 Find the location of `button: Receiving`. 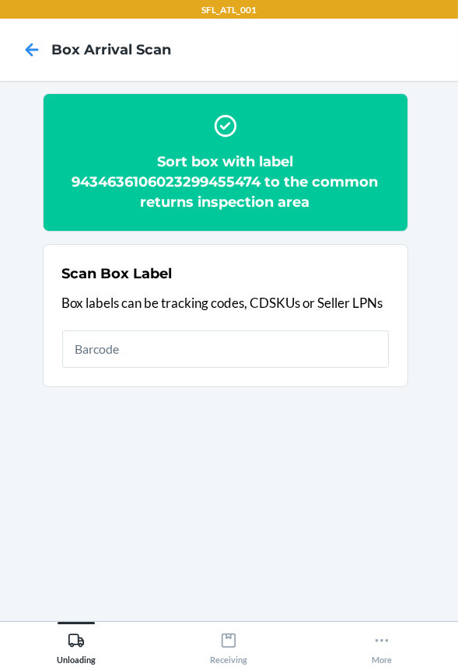

button: Receiving is located at coordinates (228, 643).